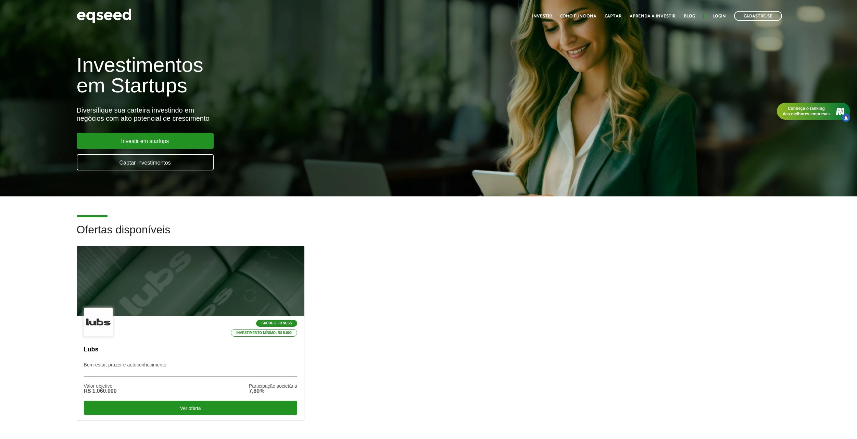  What do you see at coordinates (190, 369) in the screenshot?
I see `p: Bem-estar, prazer e autoconhecimento` at bounding box center [190, 369].